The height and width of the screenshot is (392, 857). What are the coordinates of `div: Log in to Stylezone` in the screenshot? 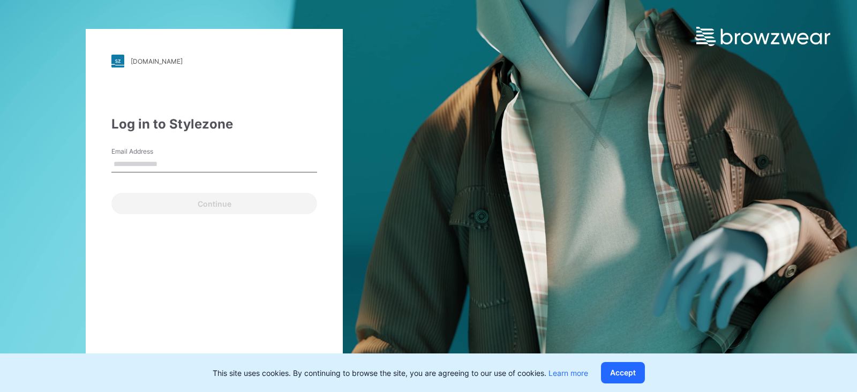 It's located at (214, 124).